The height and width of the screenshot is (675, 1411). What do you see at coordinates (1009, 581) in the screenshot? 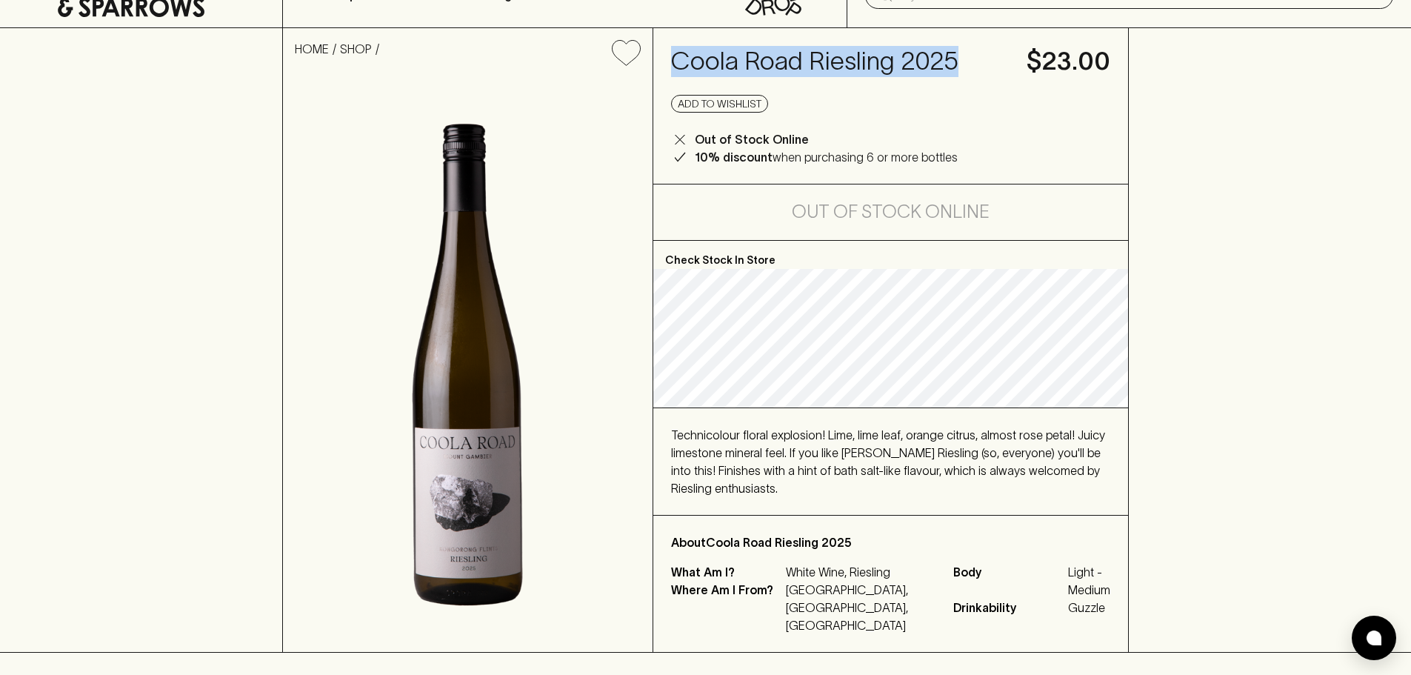
I see `span: Body` at bounding box center [1009, 581].